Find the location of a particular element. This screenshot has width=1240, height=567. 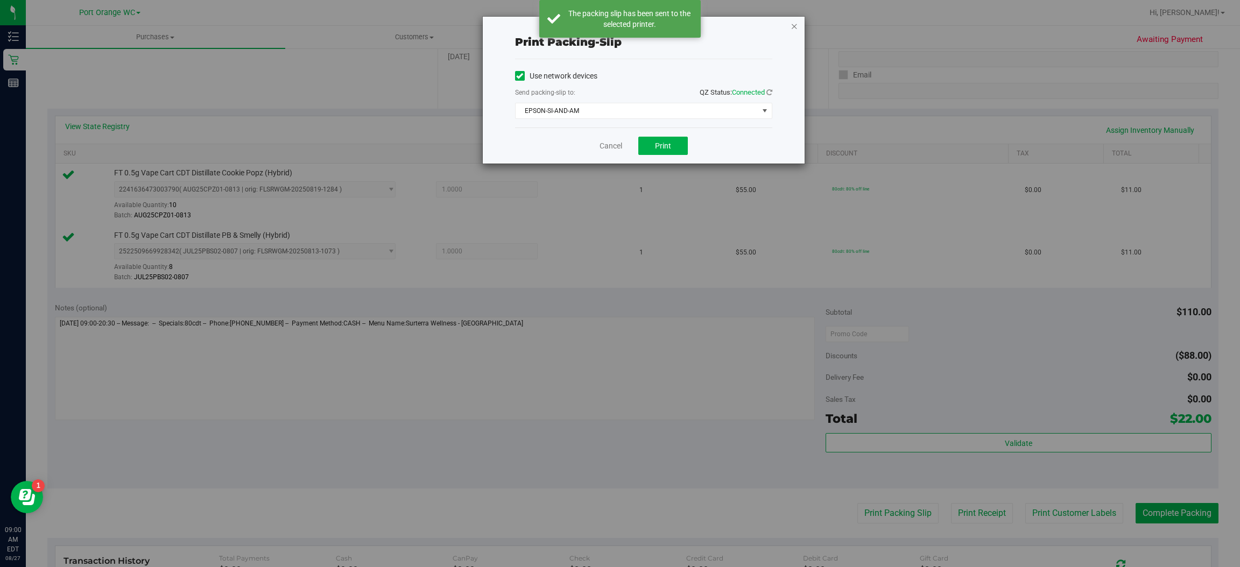

span: QZ Status: is located at coordinates (736, 92).